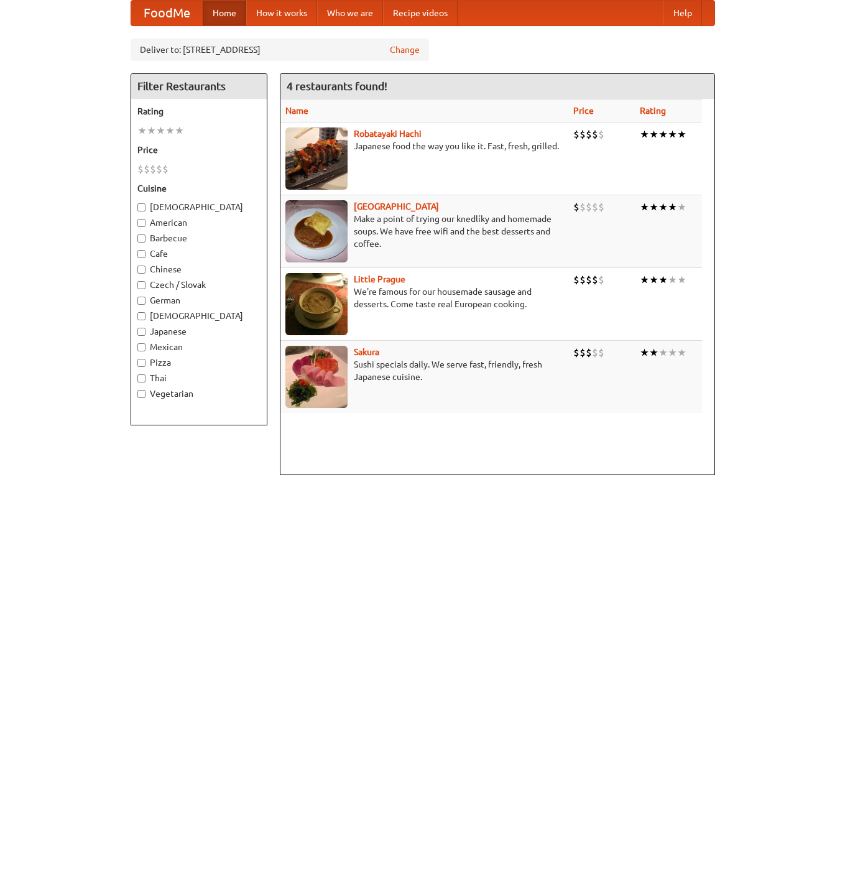 This screenshot has width=845, height=880. Describe the element at coordinates (167, 13) in the screenshot. I see `a: FoodMe` at that location.